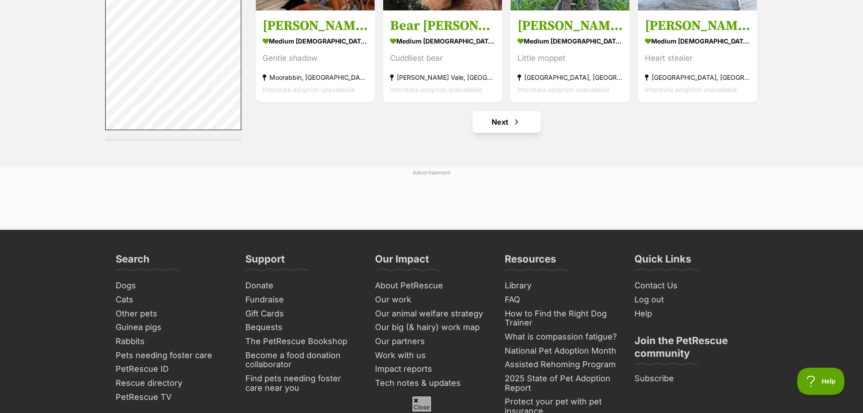  Describe the element at coordinates (663, 262) in the screenshot. I see `h3: Quick Links` at that location.